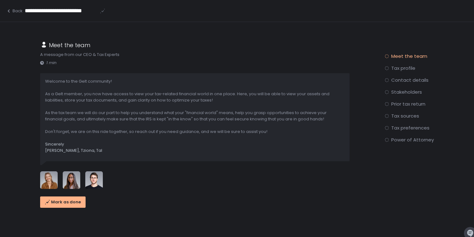 Image resolution: width=474 pixels, height=237 pixels. Describe the element at coordinates (409, 56) in the screenshot. I see `span: Meet the team` at that location.